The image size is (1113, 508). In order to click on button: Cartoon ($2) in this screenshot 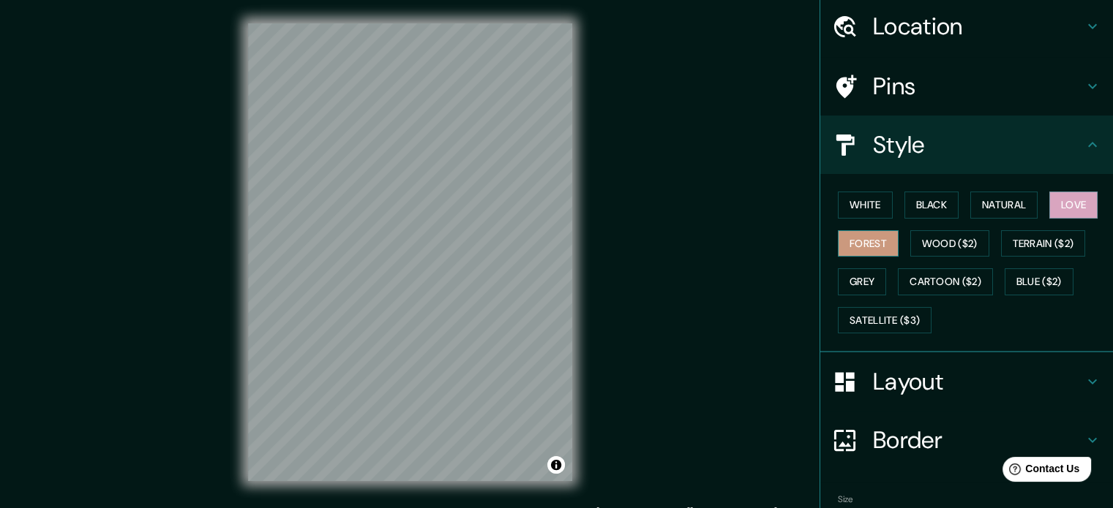, I will do `click(945, 282)`.